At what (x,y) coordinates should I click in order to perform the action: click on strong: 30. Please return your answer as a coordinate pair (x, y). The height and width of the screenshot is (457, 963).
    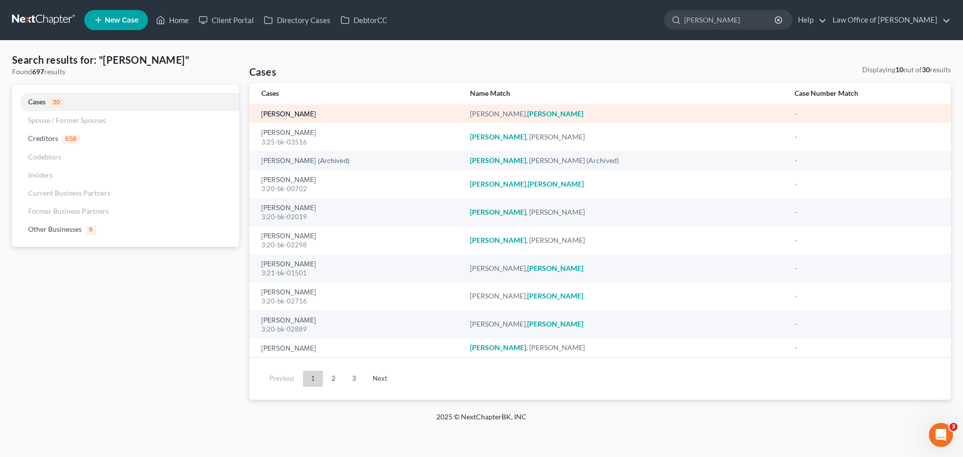
    Looking at the image, I should click on (926, 69).